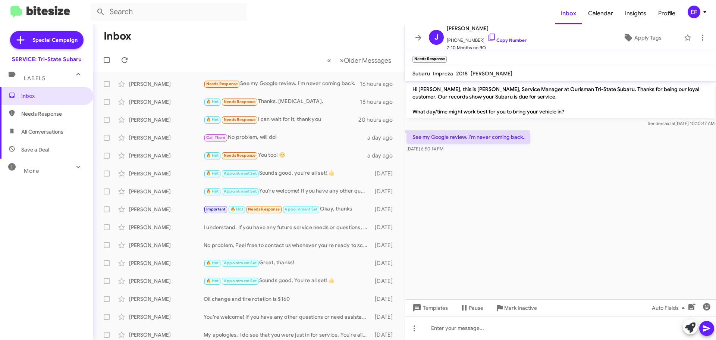 Image resolution: width=716 pixels, height=340 pixels. Describe the element at coordinates (429, 308) in the screenshot. I see `span: Templates` at that location.